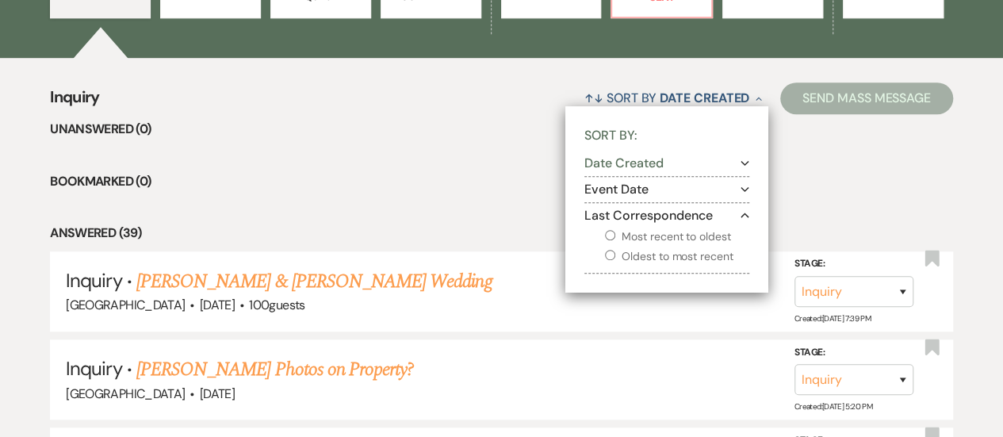  I want to click on label: Most recent to oldest, so click(677, 236).